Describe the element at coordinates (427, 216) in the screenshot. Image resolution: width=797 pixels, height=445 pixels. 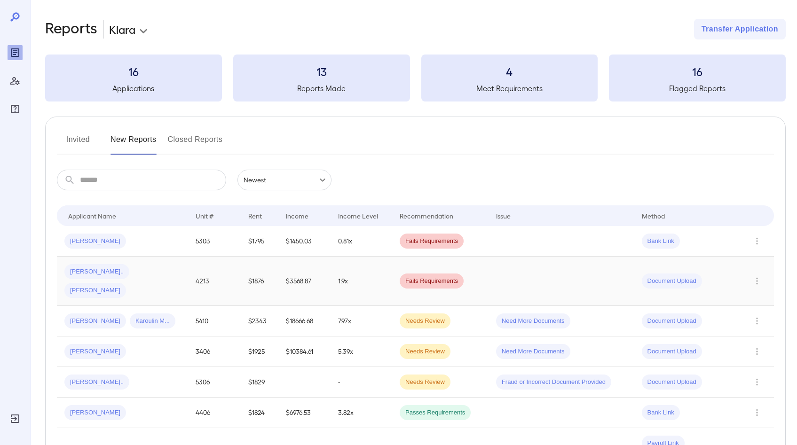
I see `div: Recommendation` at that location.